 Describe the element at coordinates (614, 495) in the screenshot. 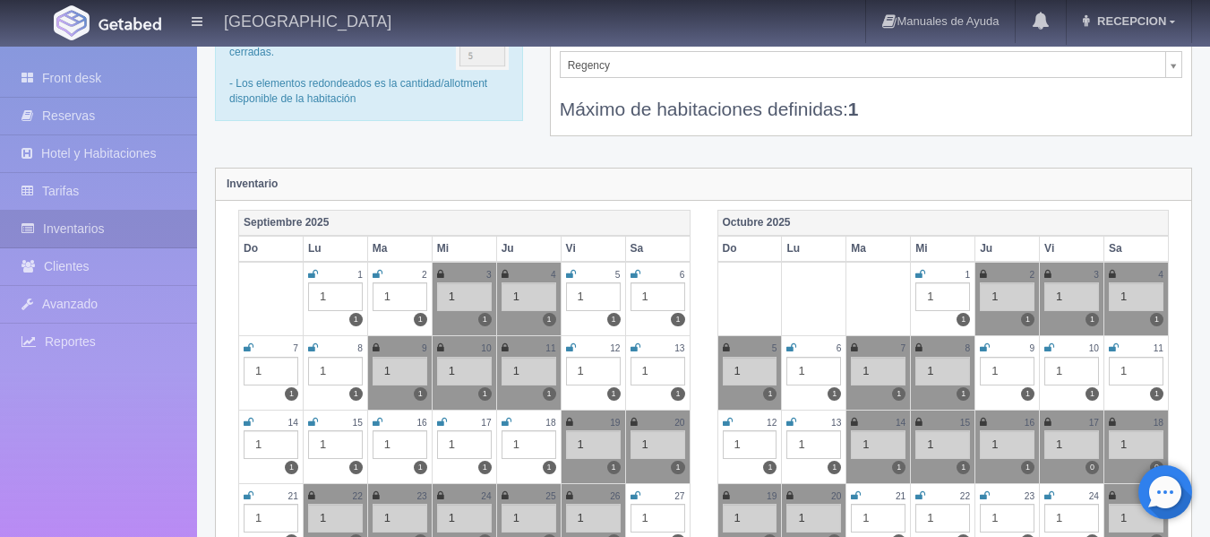

I see `small: 26` at that location.